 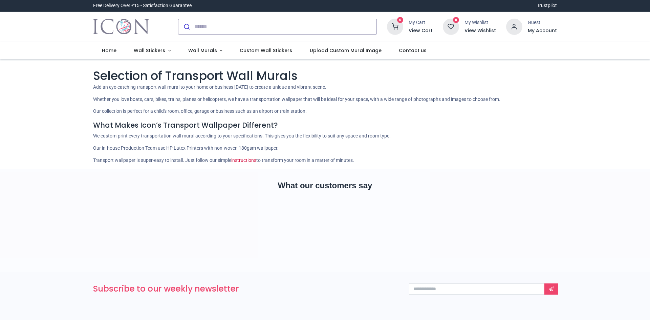 I want to click on a: Wall Murals, so click(x=205, y=51).